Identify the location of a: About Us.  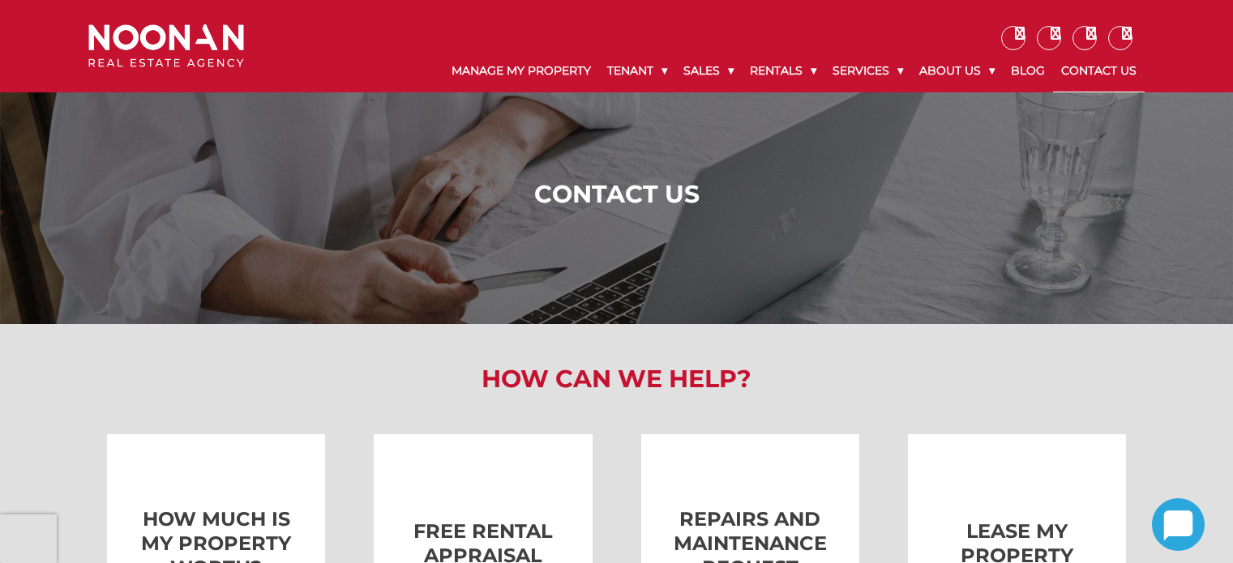
(957, 71).